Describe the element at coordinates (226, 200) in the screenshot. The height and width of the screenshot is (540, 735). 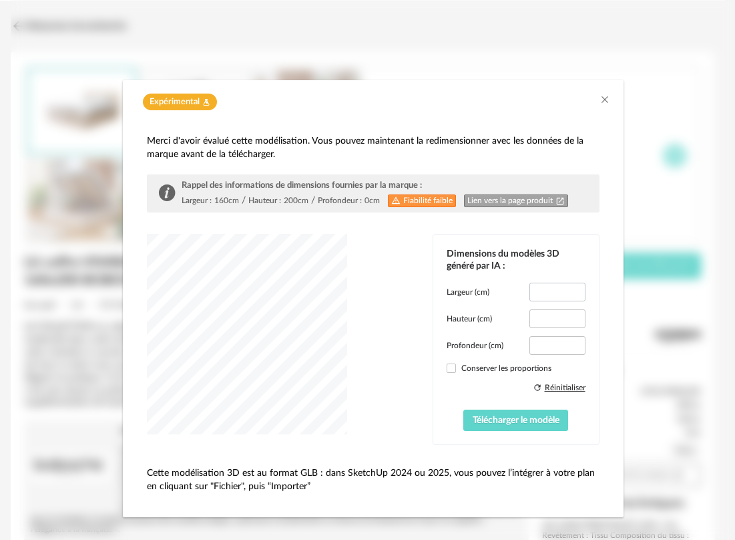
I see `div: 160cm` at that location.